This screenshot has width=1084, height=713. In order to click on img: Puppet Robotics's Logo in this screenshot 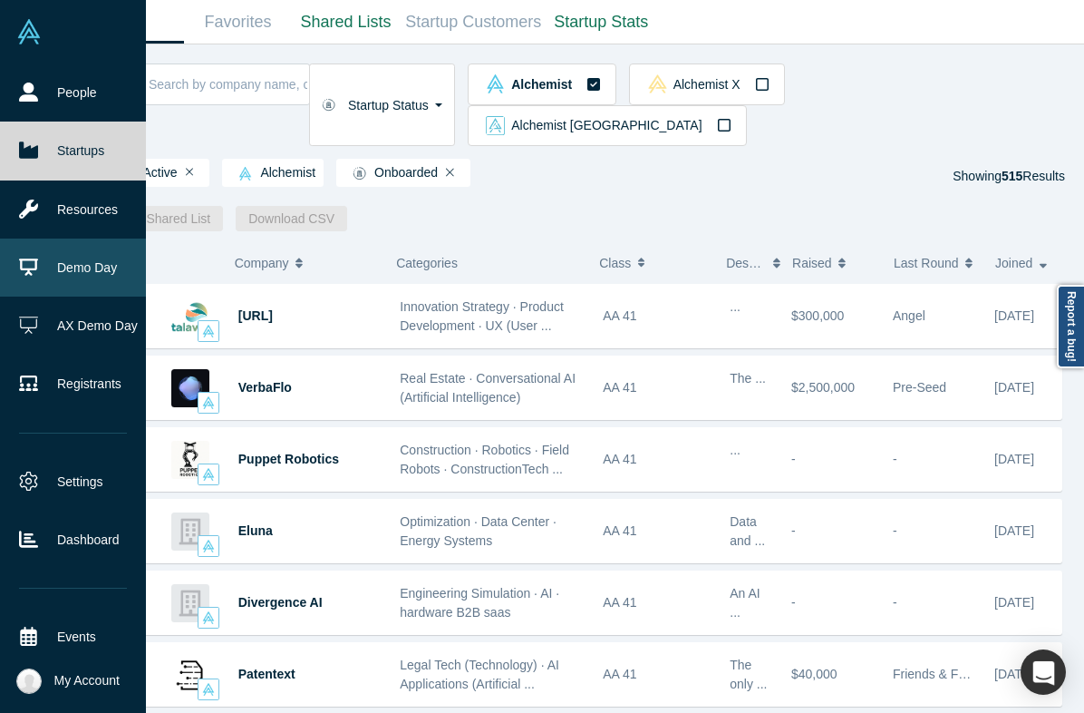, I will do `click(190, 460)`.